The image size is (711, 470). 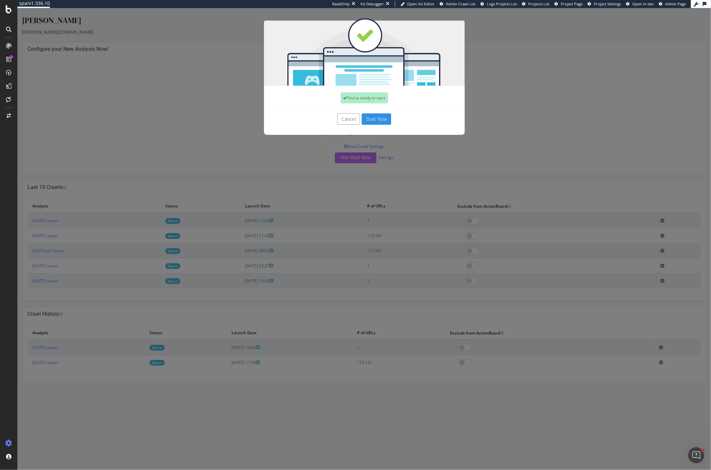 I want to click on img: You're all set!, so click(x=347, y=44).